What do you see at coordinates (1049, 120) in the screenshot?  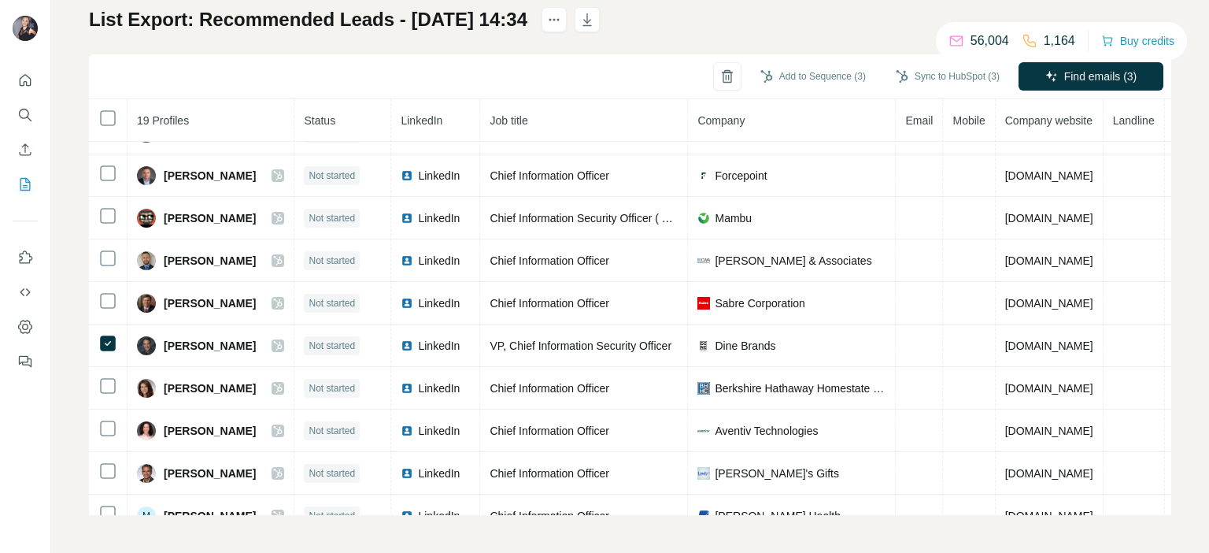 I see `span: Company website` at bounding box center [1049, 120].